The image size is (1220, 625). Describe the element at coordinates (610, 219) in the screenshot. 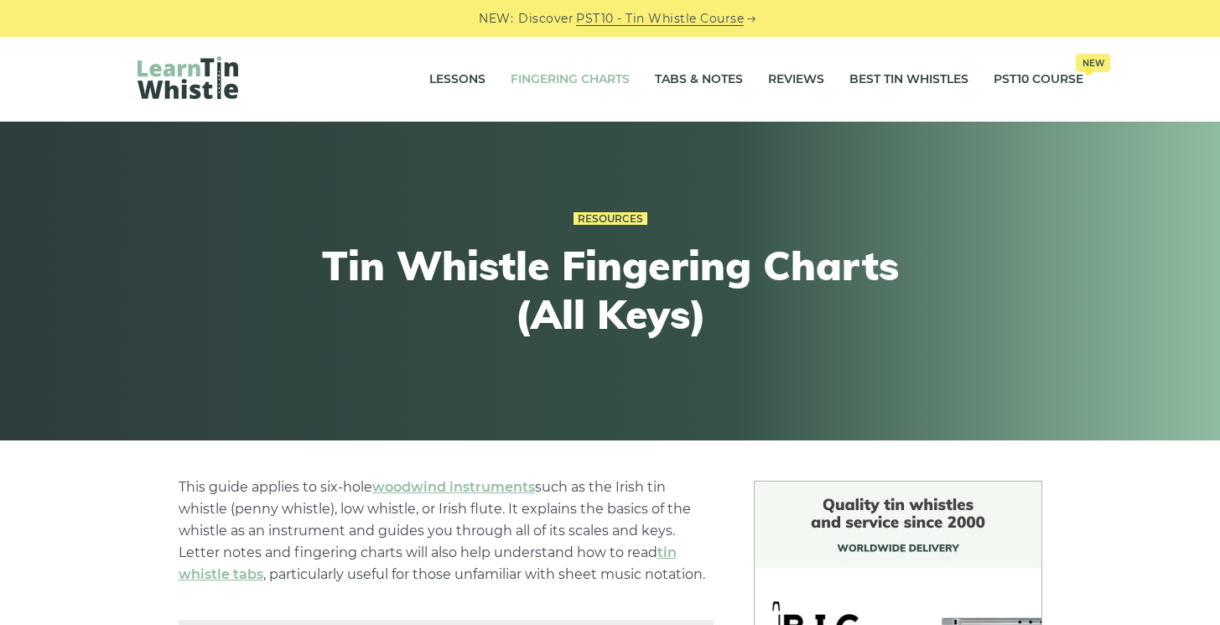

I see `a: Resources` at that location.